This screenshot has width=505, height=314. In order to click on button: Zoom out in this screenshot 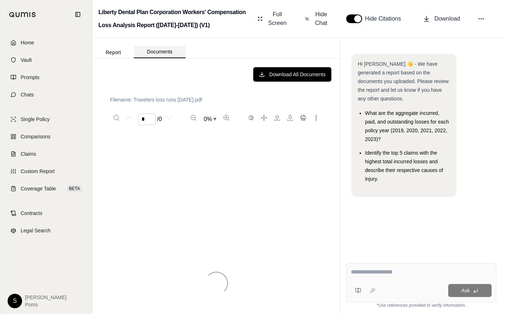, I will do `click(194, 118)`.